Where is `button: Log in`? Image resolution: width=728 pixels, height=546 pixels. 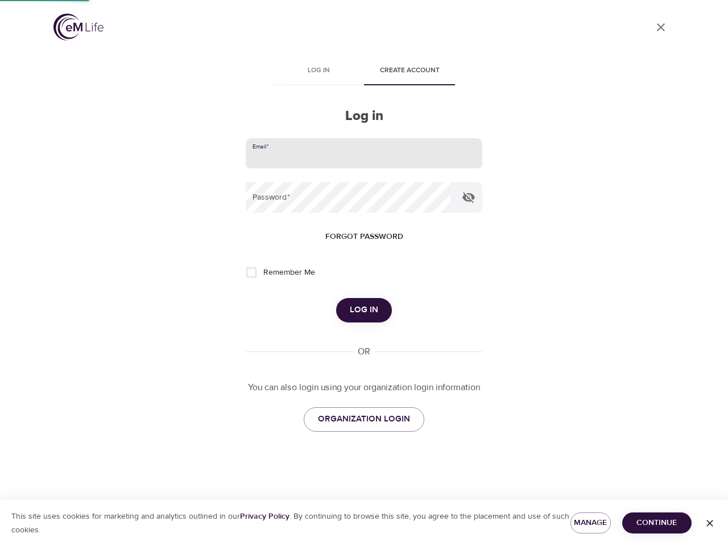
button: Log in is located at coordinates (364, 310).